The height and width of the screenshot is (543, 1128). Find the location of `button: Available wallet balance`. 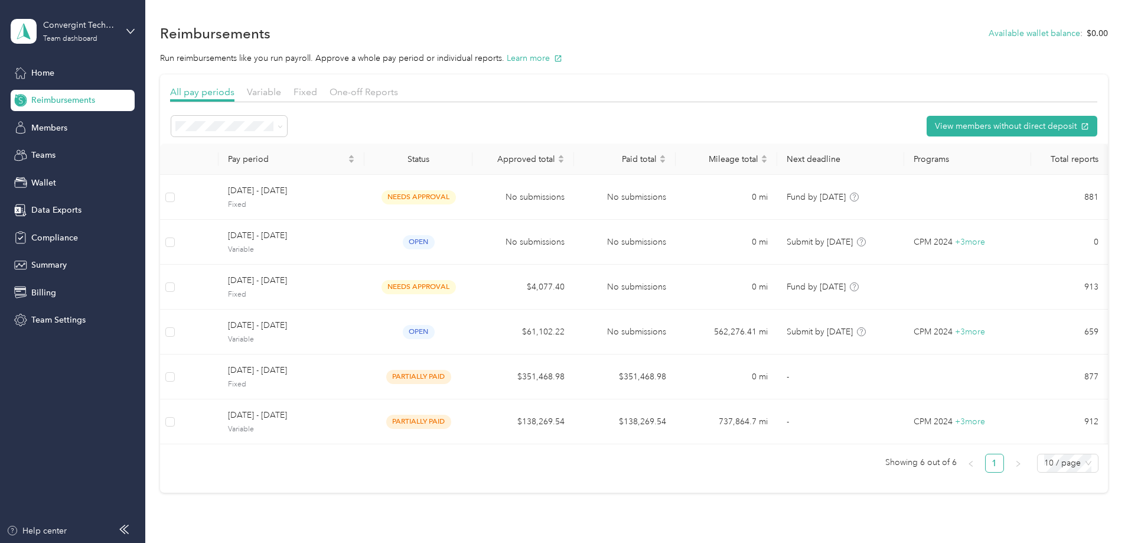

button: Available wallet balance is located at coordinates (1034, 33).